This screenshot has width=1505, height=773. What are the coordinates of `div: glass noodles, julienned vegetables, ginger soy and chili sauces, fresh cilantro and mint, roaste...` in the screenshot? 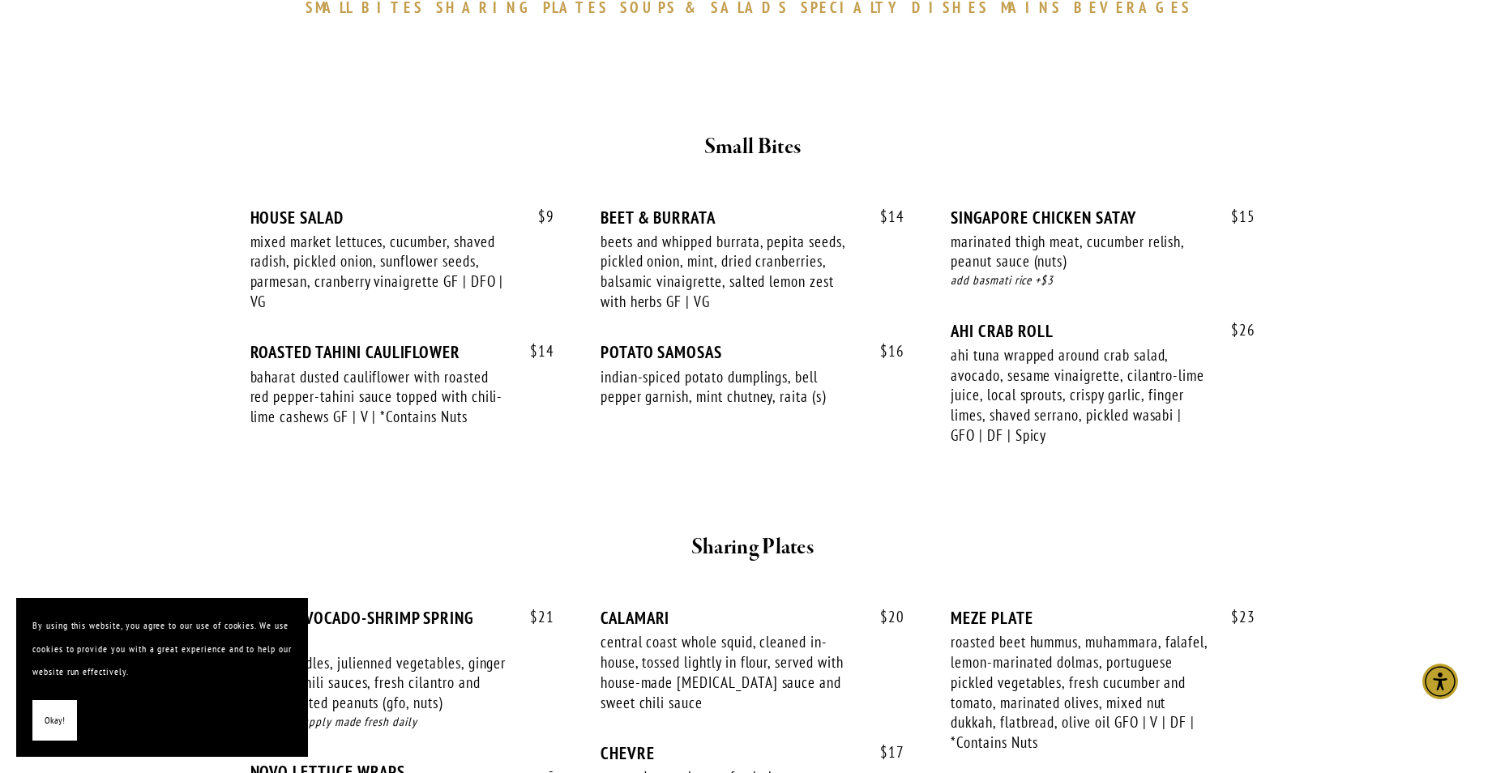 It's located at (379, 683).